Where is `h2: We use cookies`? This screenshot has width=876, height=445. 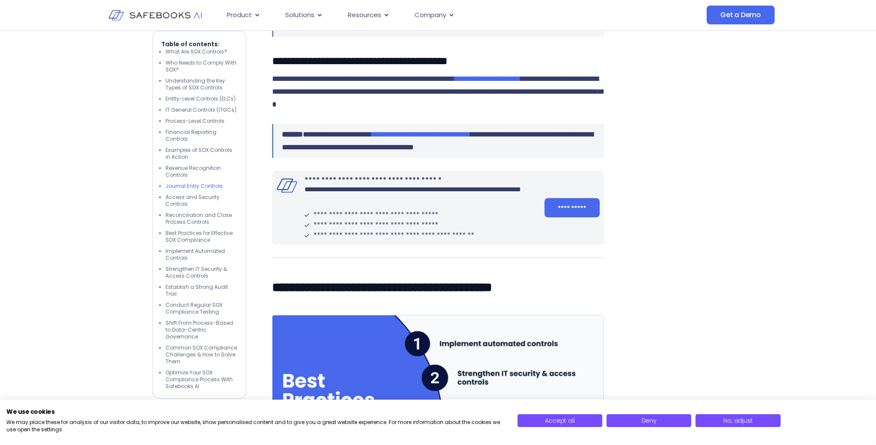 h2: We use cookies is located at coordinates (255, 412).